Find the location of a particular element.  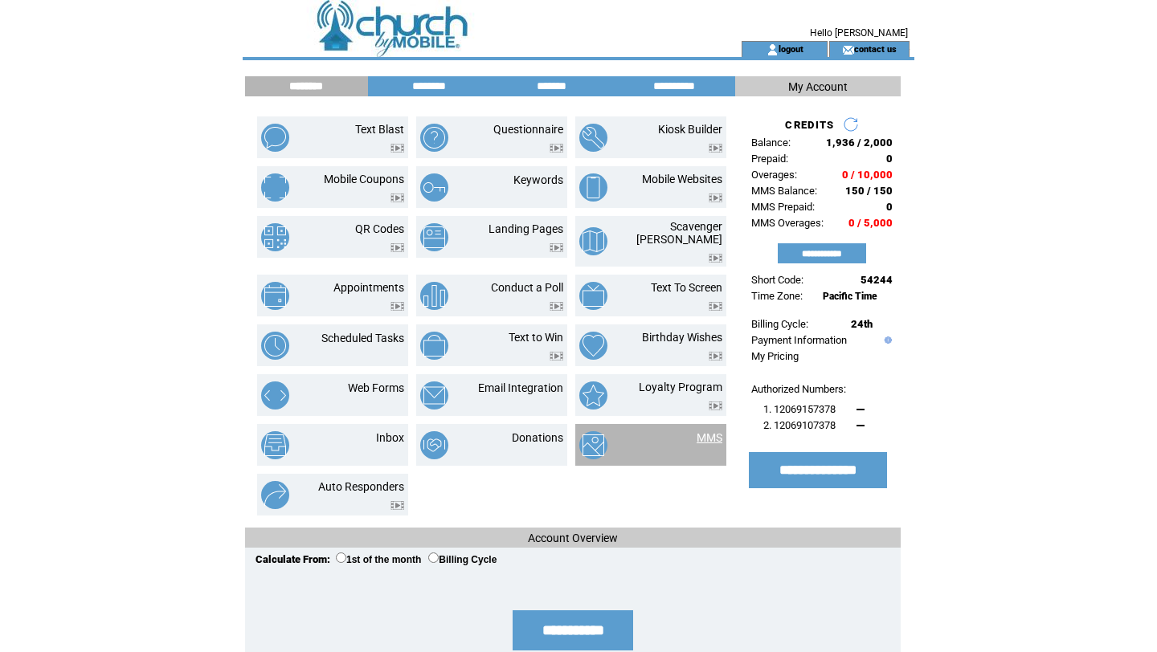

img: keywords.png is located at coordinates (434, 187).